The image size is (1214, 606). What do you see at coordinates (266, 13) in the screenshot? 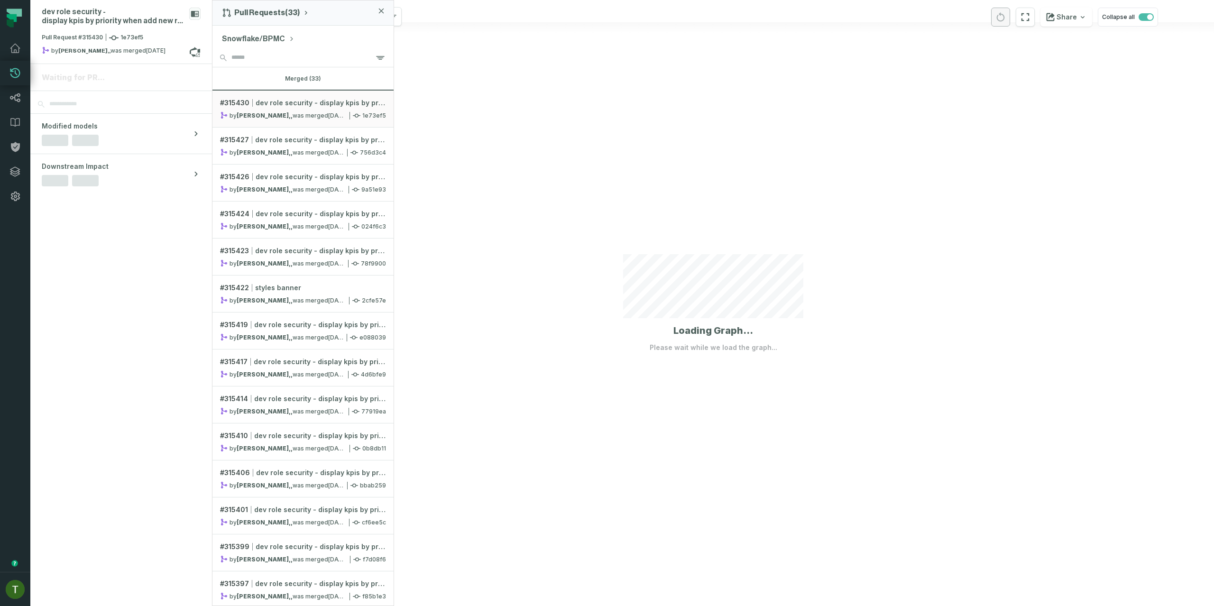
I see `button: Pull Requests(33)` at bounding box center [266, 13].